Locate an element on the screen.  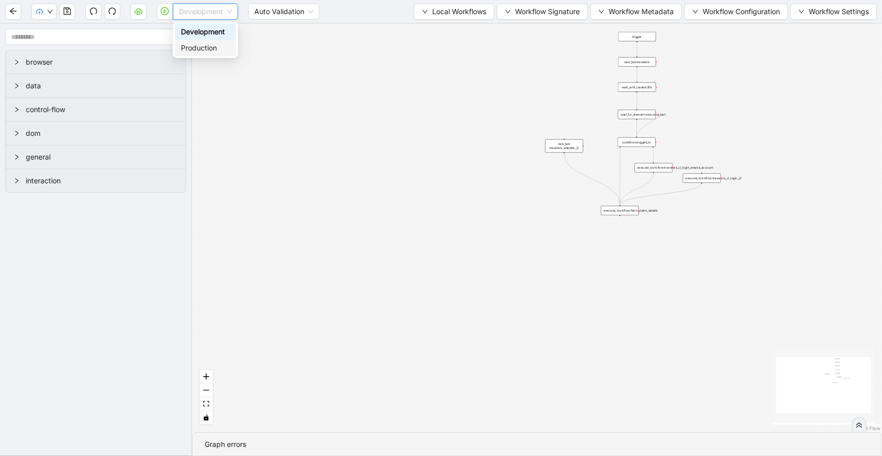
div: Development is located at coordinates (205, 32).